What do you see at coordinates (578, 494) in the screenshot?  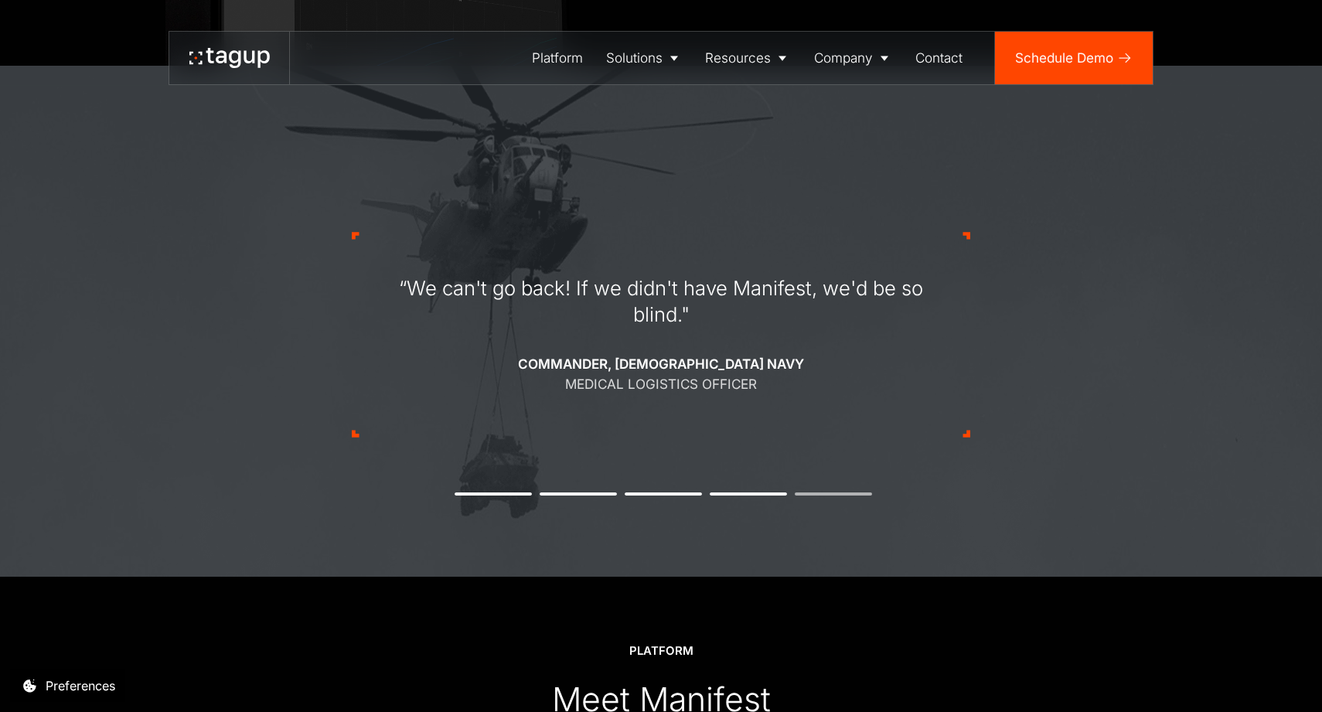 I see `button: 2 of 5` at bounding box center [578, 494].